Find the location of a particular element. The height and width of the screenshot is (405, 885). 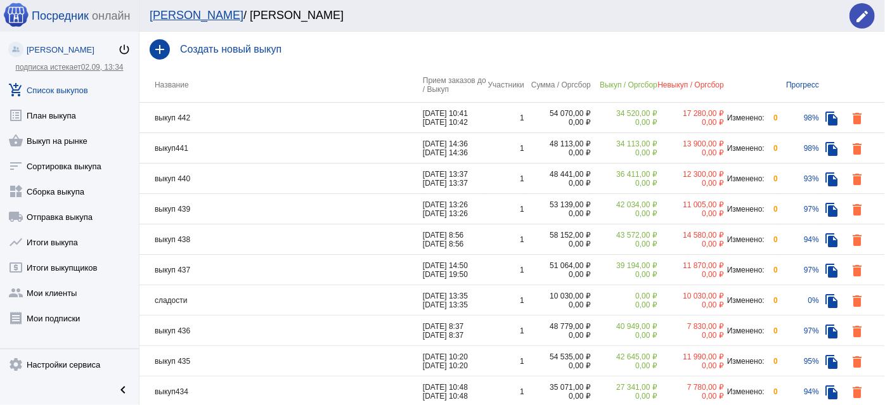

mat-icon: shopping_basket is located at coordinates (16, 141).